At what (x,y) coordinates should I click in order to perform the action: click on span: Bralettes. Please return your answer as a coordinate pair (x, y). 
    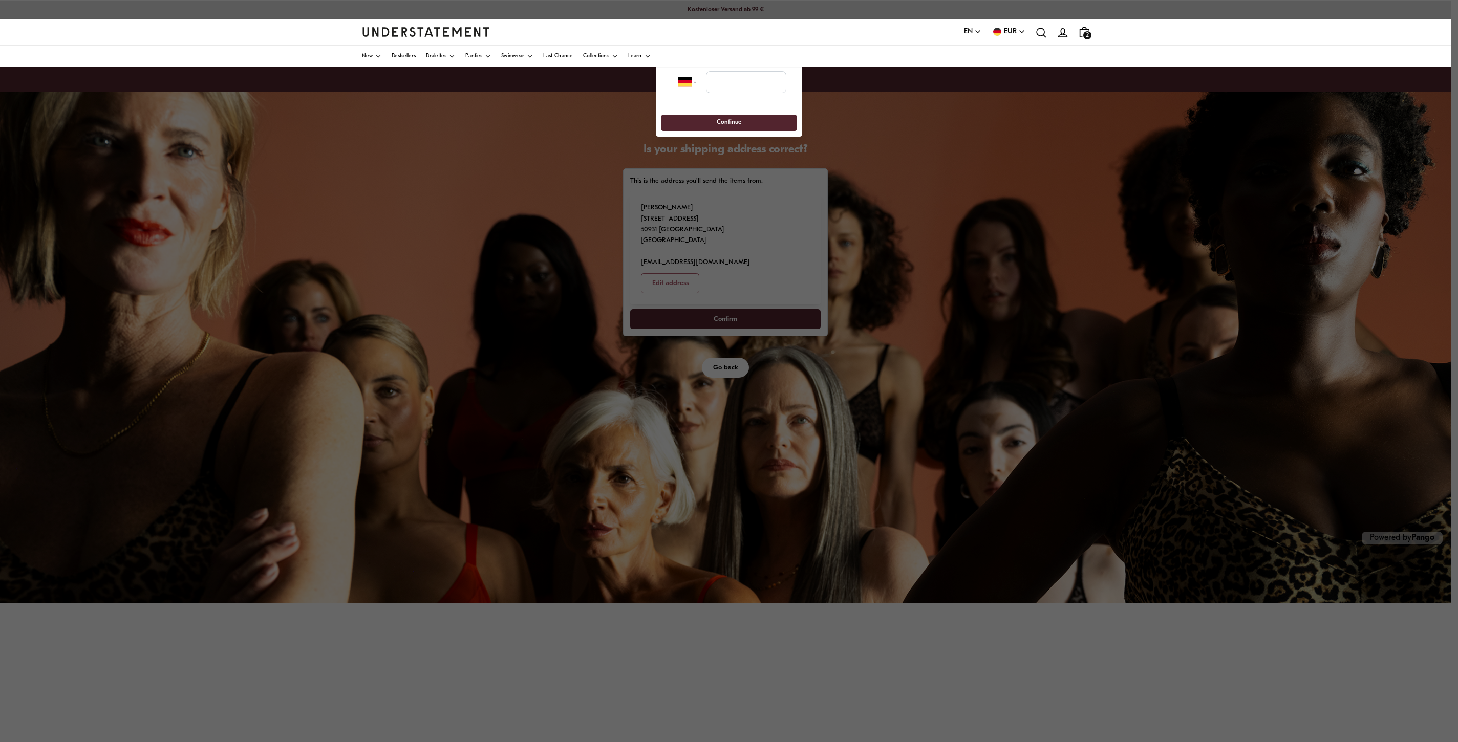
    Looking at the image, I should click on (436, 56).